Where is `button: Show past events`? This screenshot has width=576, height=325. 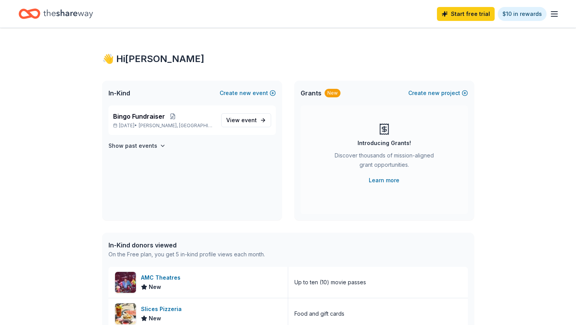
button: Show past events is located at coordinates (137, 146).